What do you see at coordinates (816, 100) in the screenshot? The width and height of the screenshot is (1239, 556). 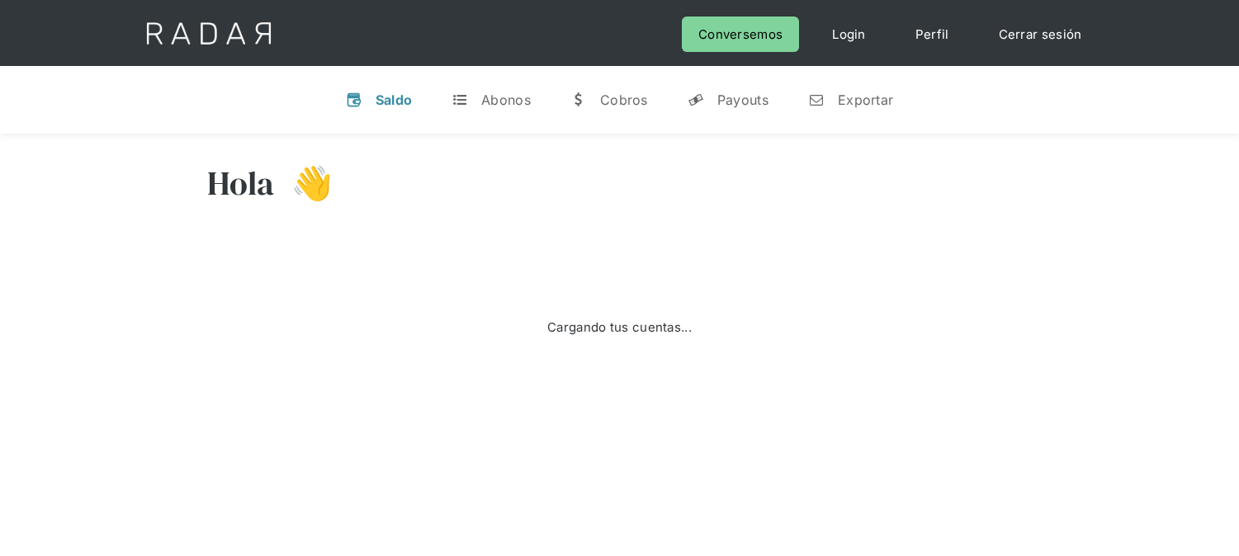 I see `div: n` at bounding box center [816, 100].